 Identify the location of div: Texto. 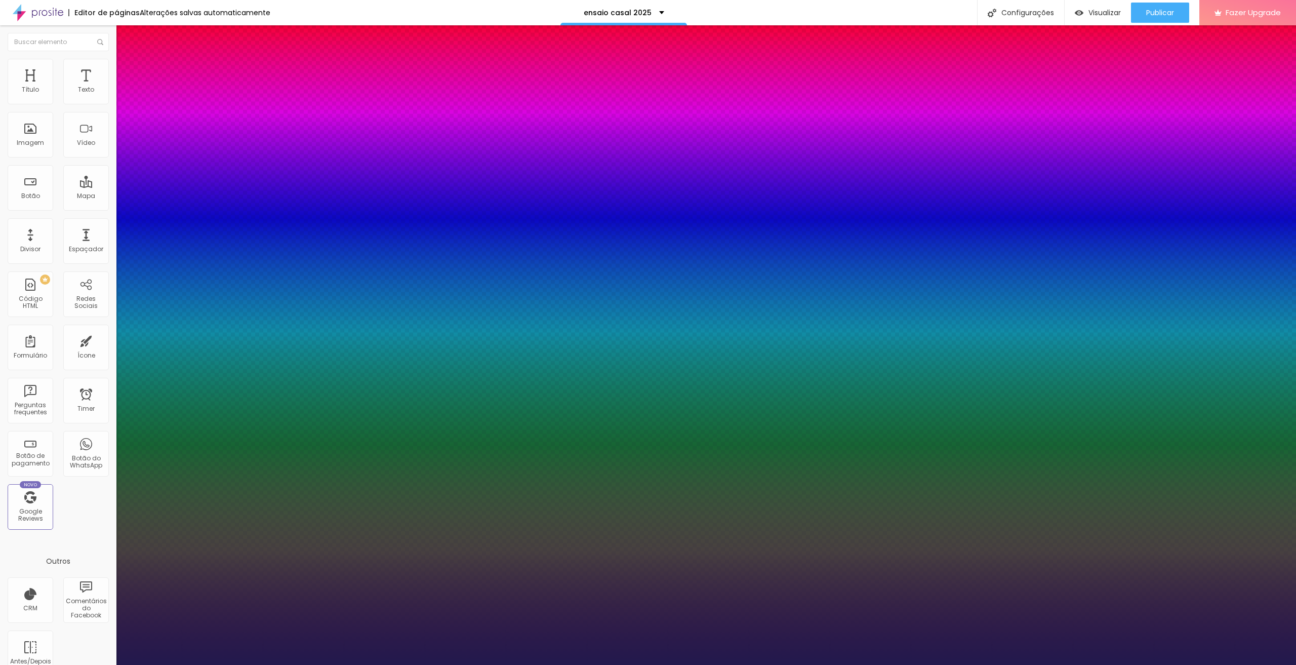
(86, 90).